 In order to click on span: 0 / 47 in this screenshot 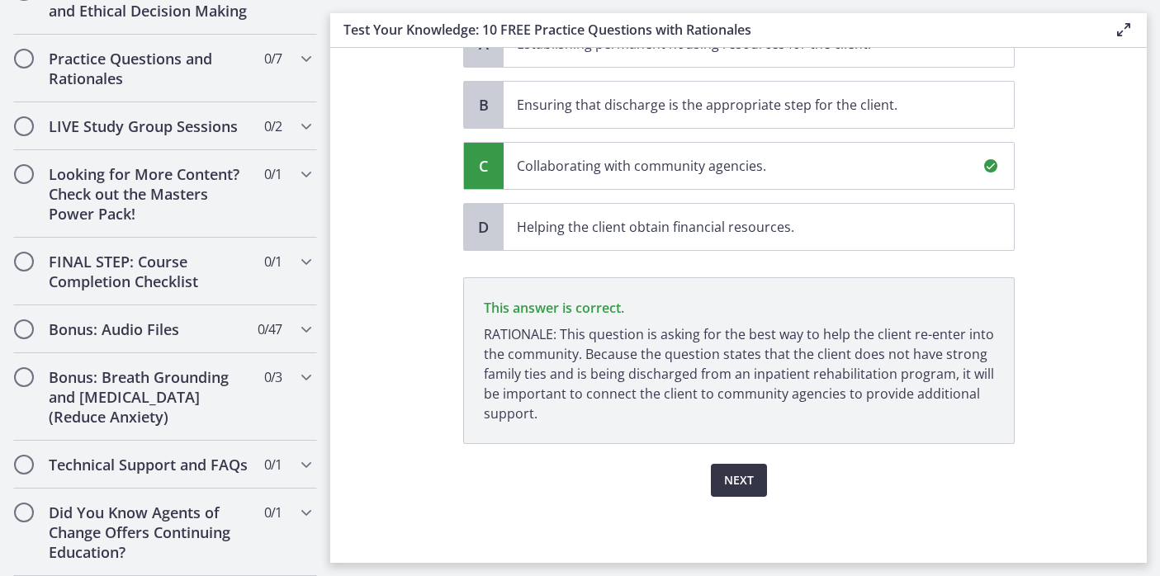, I will do `click(269, 329)`.